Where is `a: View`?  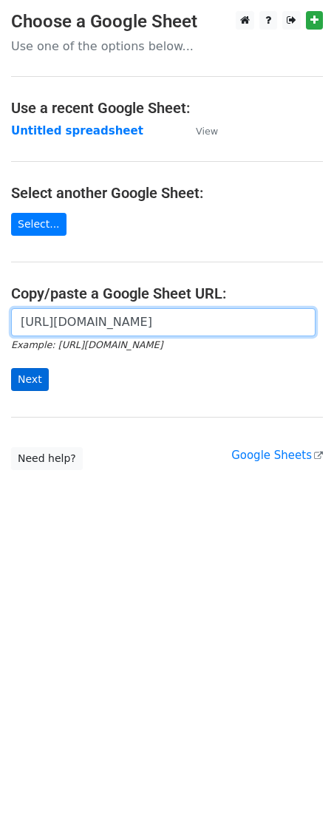
a: View is located at coordinates (199, 131).